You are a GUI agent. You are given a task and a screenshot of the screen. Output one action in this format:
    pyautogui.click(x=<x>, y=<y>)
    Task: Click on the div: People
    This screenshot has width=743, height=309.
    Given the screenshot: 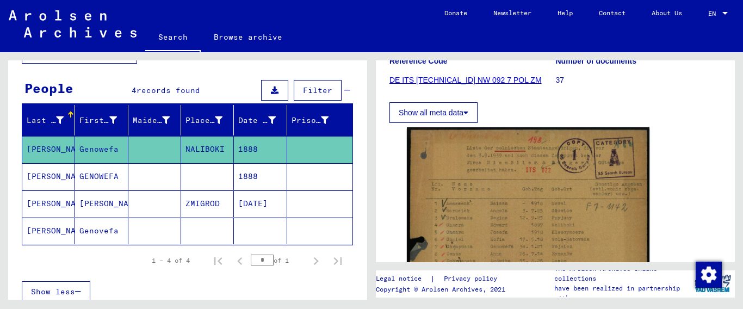 What is the action you would take?
    pyautogui.click(x=49, y=88)
    